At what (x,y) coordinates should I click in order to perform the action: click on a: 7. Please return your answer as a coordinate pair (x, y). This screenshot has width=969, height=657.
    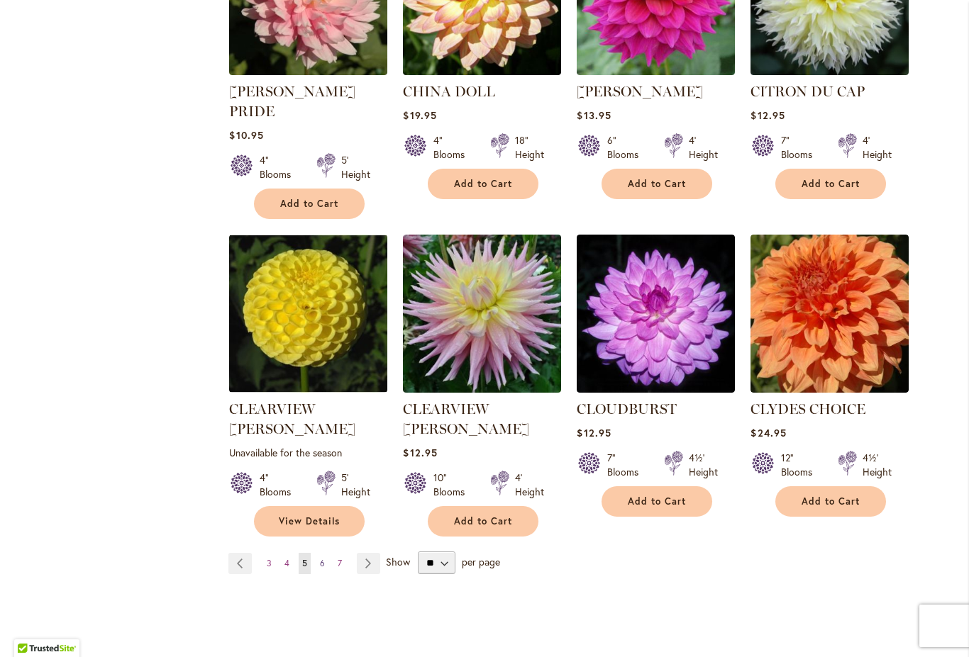
    Looking at the image, I should click on (340, 564).